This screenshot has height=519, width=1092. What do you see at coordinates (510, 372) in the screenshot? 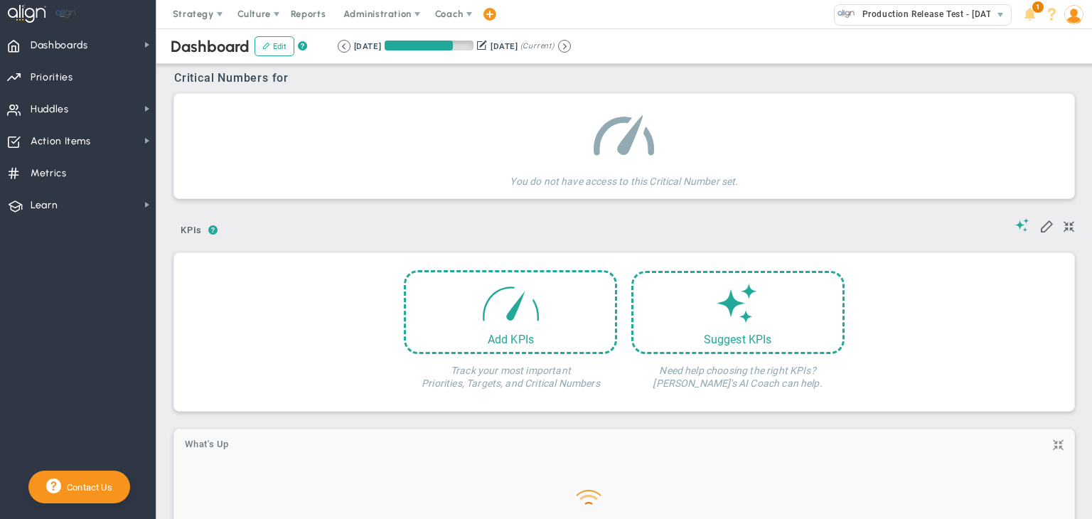
I see `h4: Track your most important Priorities, Targets, and Critical Numbers` at bounding box center [510, 372].